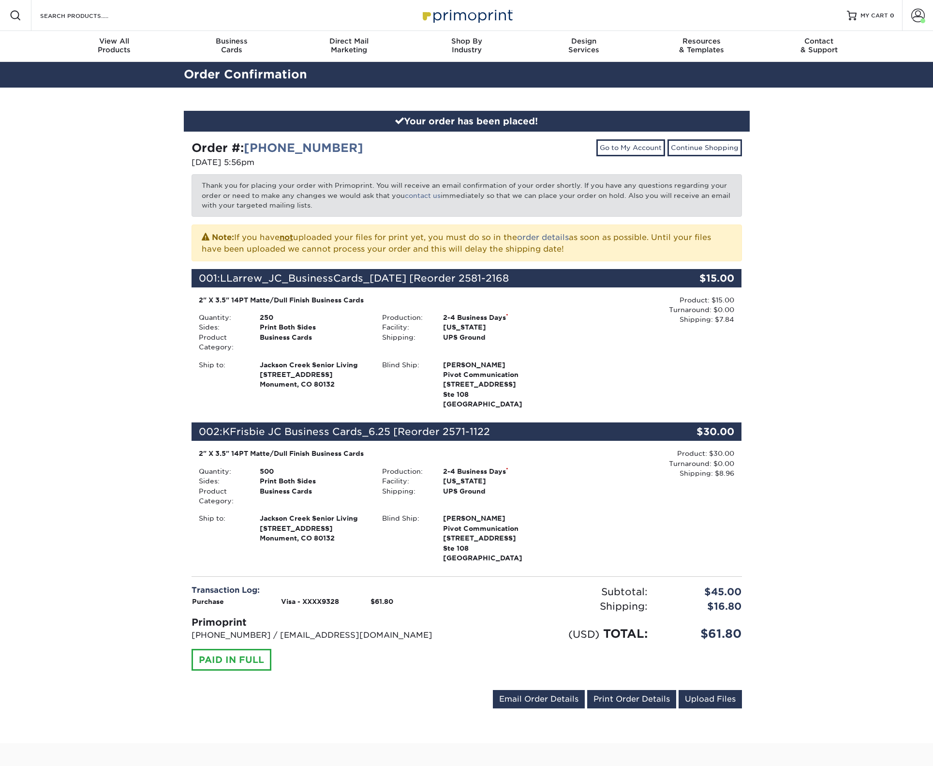 This screenshot has height=766, width=933. Describe the element at coordinates (208, 601) in the screenshot. I see `strong: Purchase` at that location.